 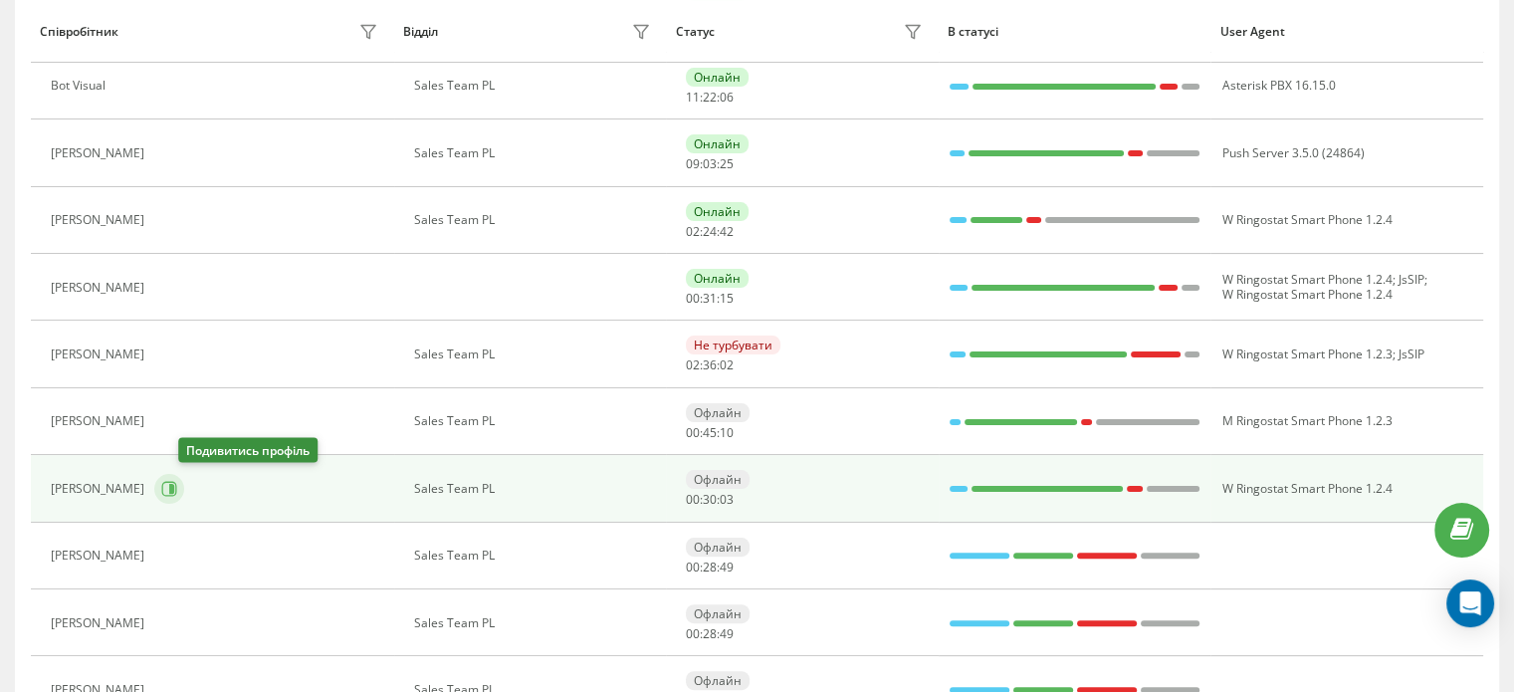 I want to click on span: Push Server 3.5.0 (24864), so click(x=1292, y=152).